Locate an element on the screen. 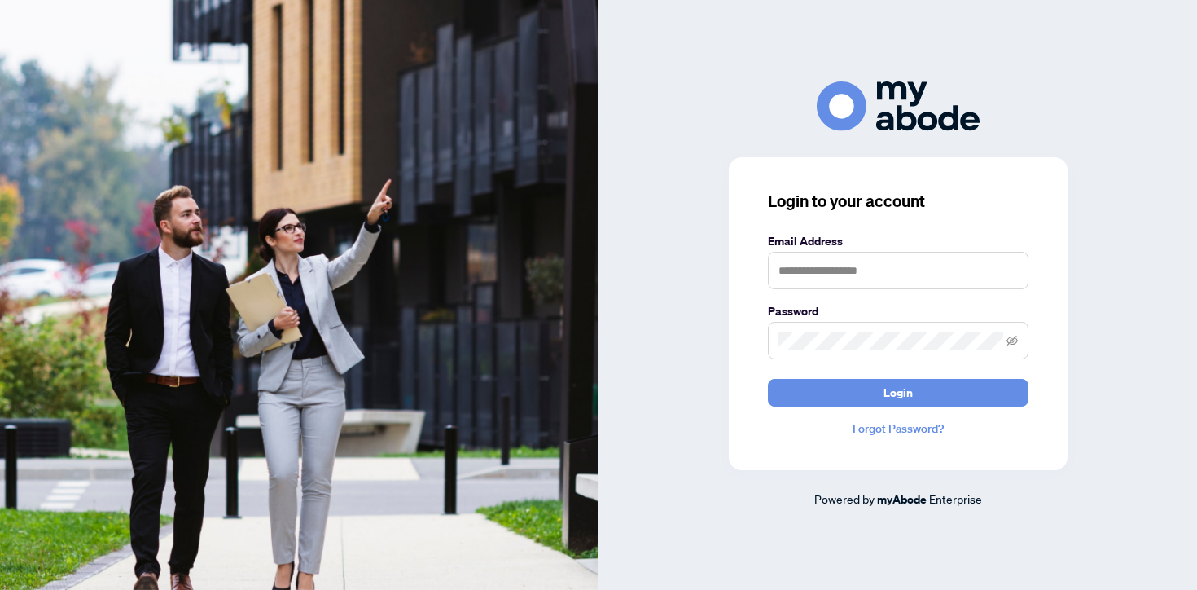 The image size is (1197, 590). span: Powered by is located at coordinates (844, 498).